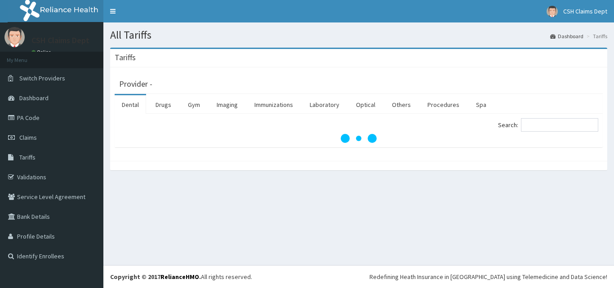  What do you see at coordinates (125, 58) in the screenshot?
I see `h3: Tariffs` at bounding box center [125, 58].